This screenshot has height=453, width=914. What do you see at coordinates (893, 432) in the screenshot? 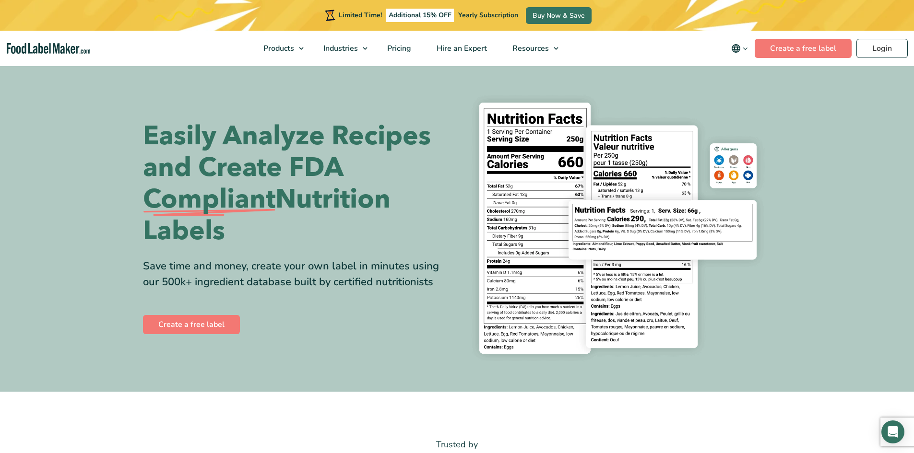
I see `div: Open Intercom Messenger` at bounding box center [893, 432].